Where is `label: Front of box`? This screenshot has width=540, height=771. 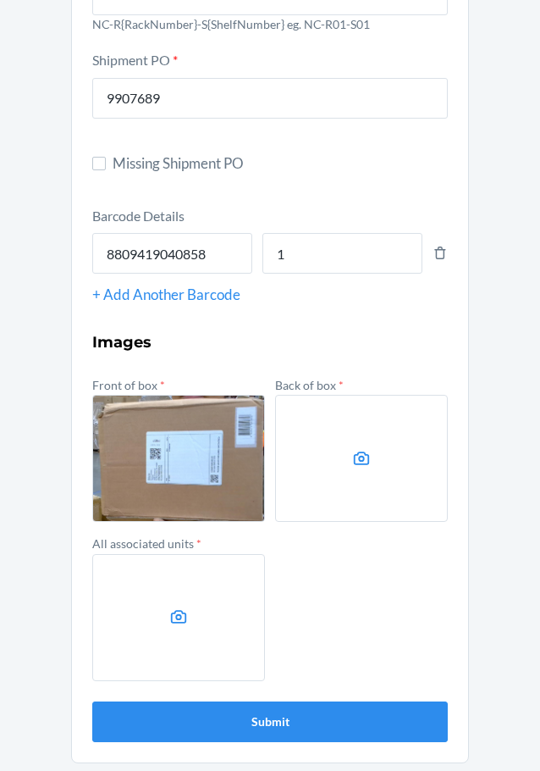
label: Front of box is located at coordinates (129, 385).